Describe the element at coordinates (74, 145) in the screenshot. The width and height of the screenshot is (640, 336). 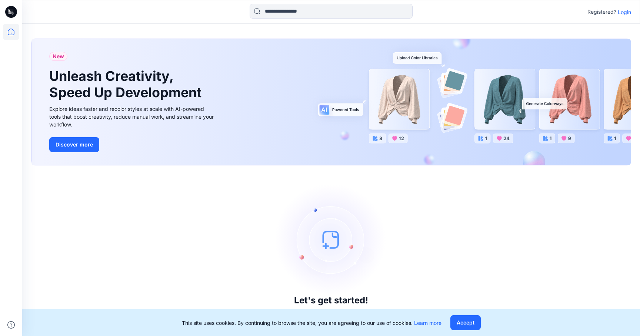
I see `button: Discover more` at that location.